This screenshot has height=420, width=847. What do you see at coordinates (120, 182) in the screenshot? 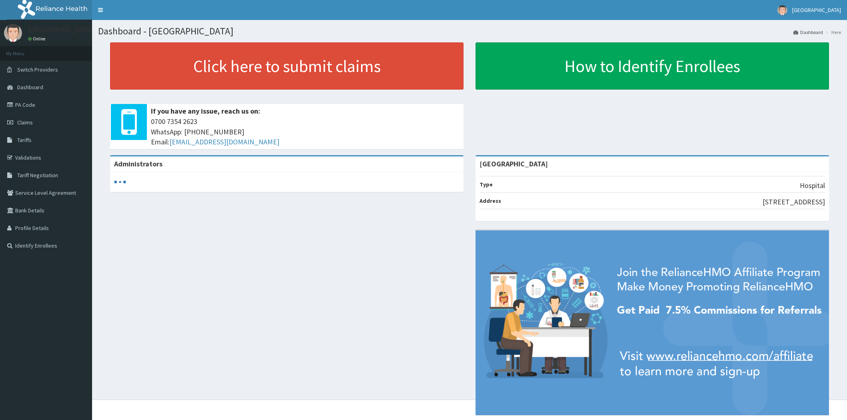
I see `svg: audio-loading` at bounding box center [120, 182].